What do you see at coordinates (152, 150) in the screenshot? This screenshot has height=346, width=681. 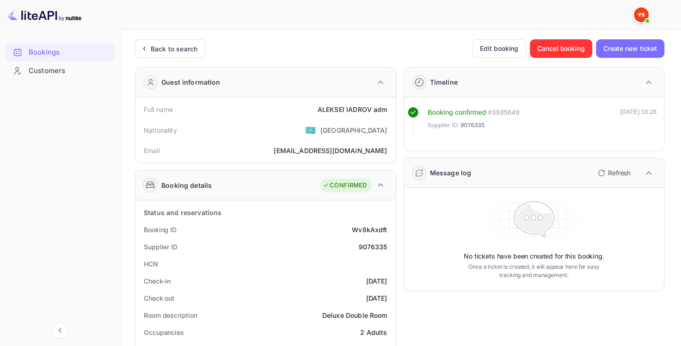 I see `div: Email` at bounding box center [152, 150].